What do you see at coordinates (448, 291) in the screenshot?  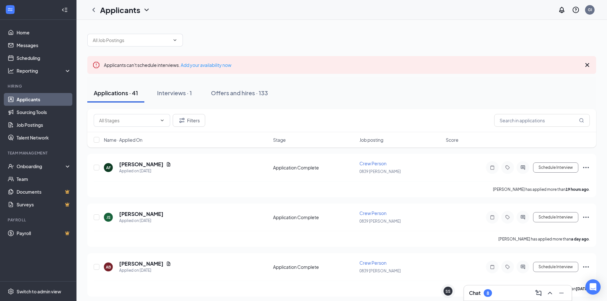 I see `div: SS` at bounding box center [448, 291].